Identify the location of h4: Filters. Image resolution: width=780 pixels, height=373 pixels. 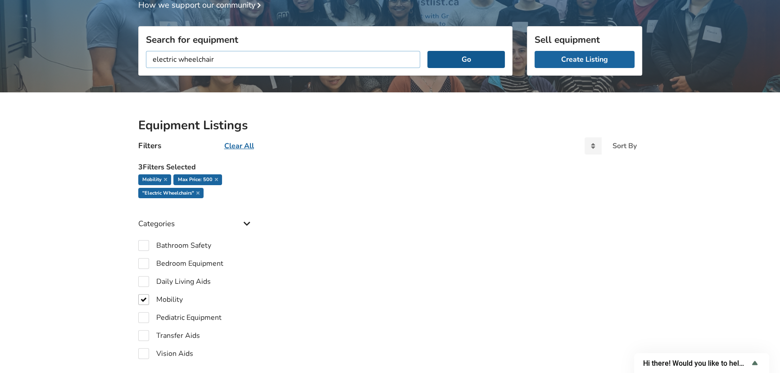
(150, 146).